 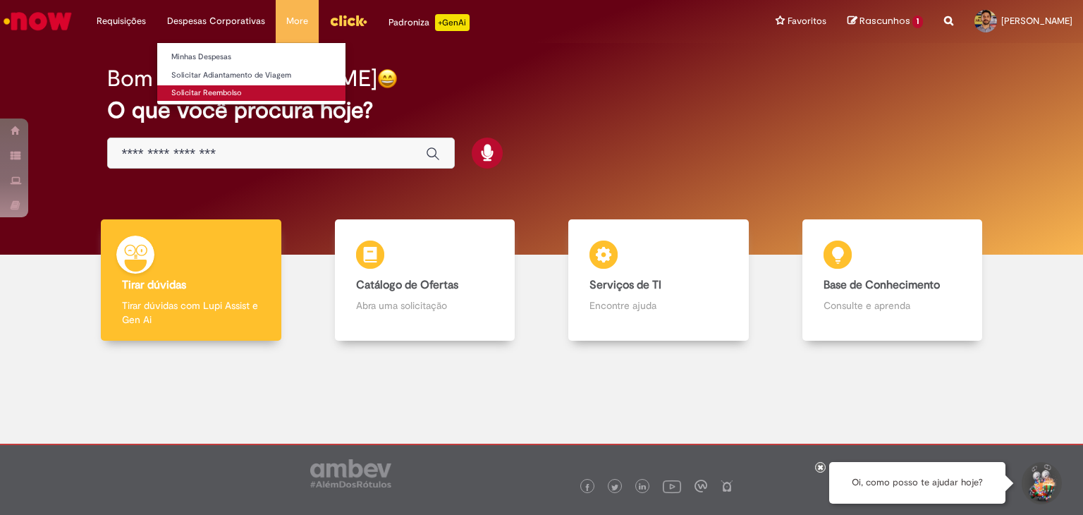 I want to click on img: click_logo_yellow_360x200.png, so click(x=348, y=20).